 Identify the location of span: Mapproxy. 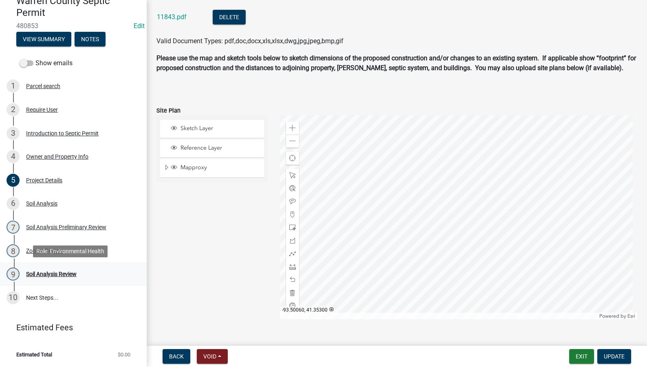
(220, 167).